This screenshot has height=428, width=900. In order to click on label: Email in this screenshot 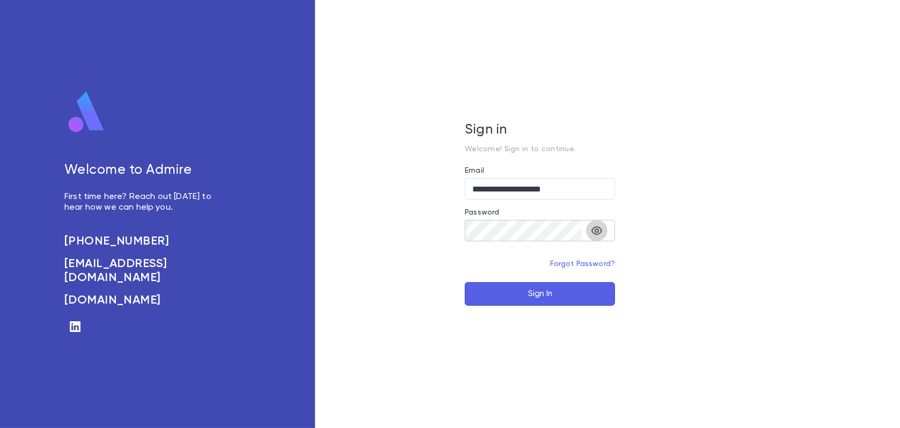, I will do `click(474, 171)`.